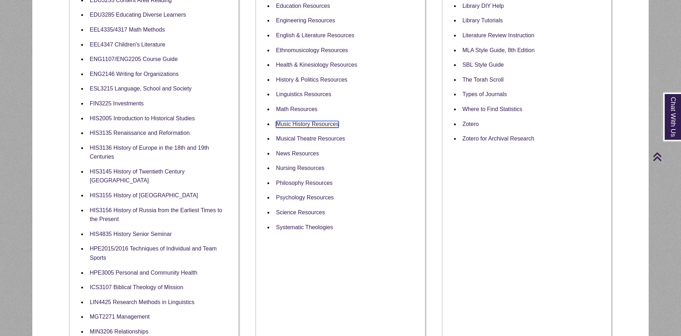 The height and width of the screenshot is (336, 681). What do you see at coordinates (312, 50) in the screenshot?
I see `a: Ethnomusicology Resources` at bounding box center [312, 50].